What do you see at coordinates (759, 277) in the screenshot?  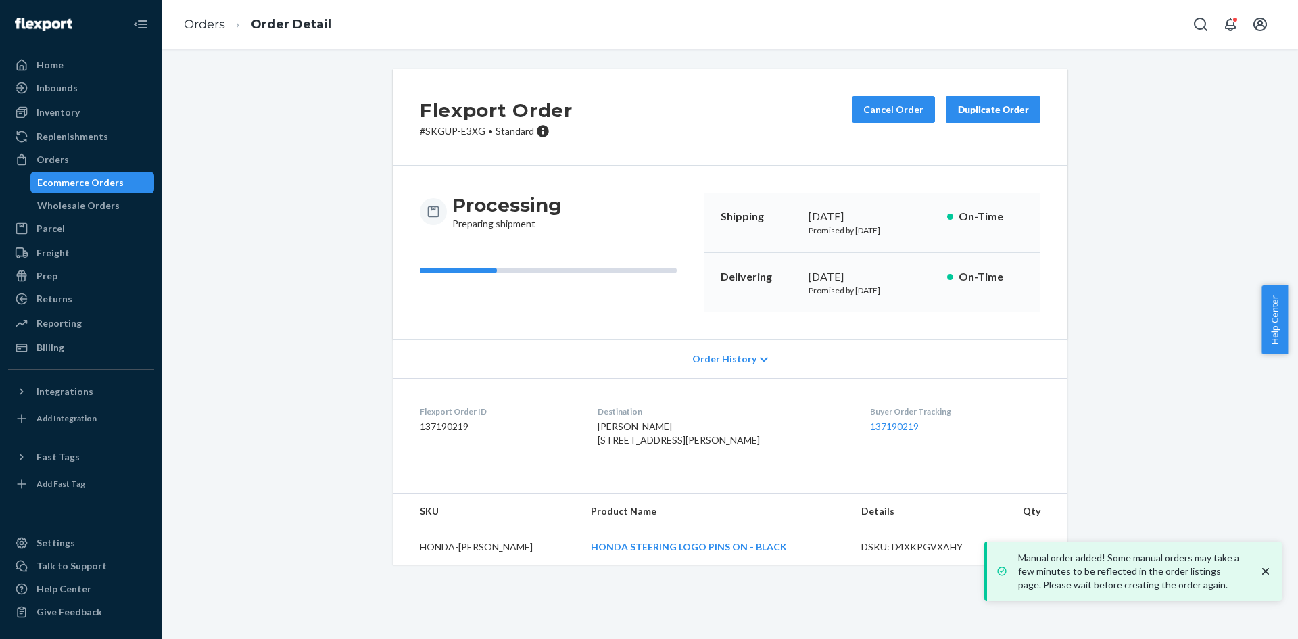 I see `p: Delivering` at bounding box center [759, 277].